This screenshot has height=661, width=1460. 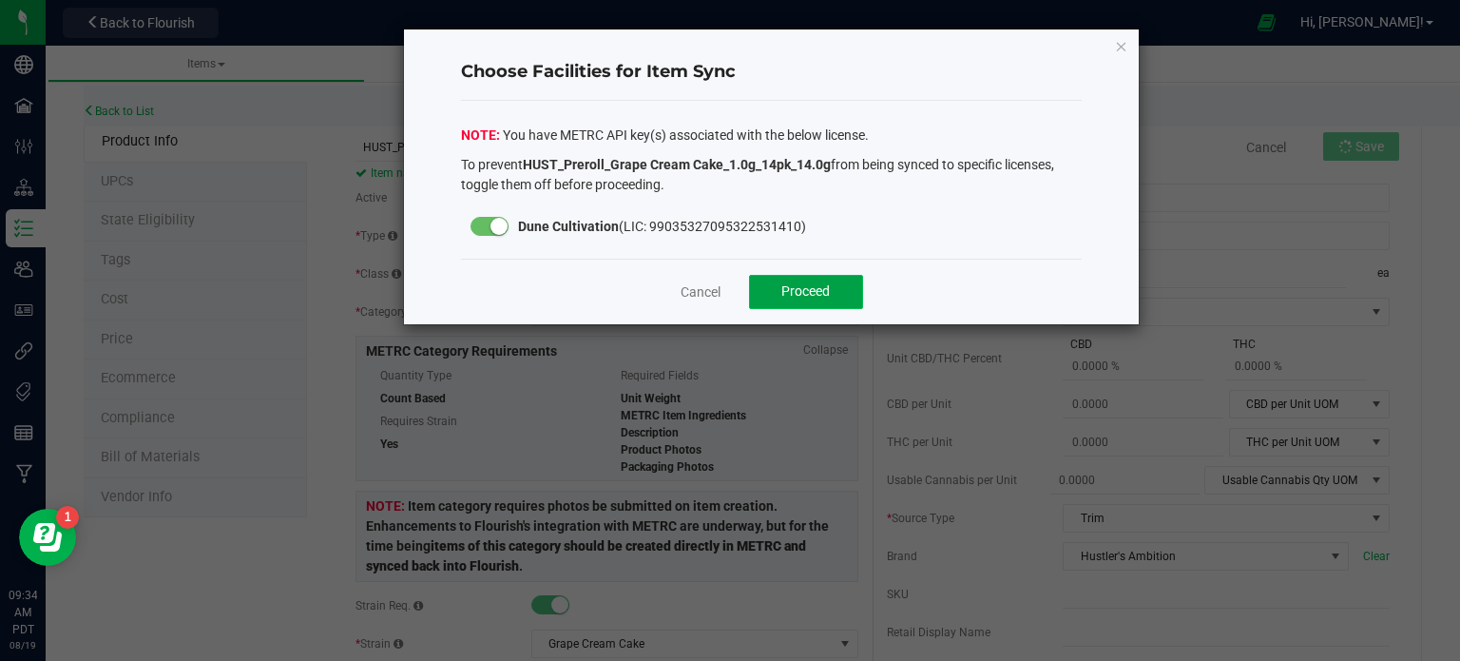 What do you see at coordinates (806, 292) in the screenshot?
I see `button: Proceed` at bounding box center [806, 292].